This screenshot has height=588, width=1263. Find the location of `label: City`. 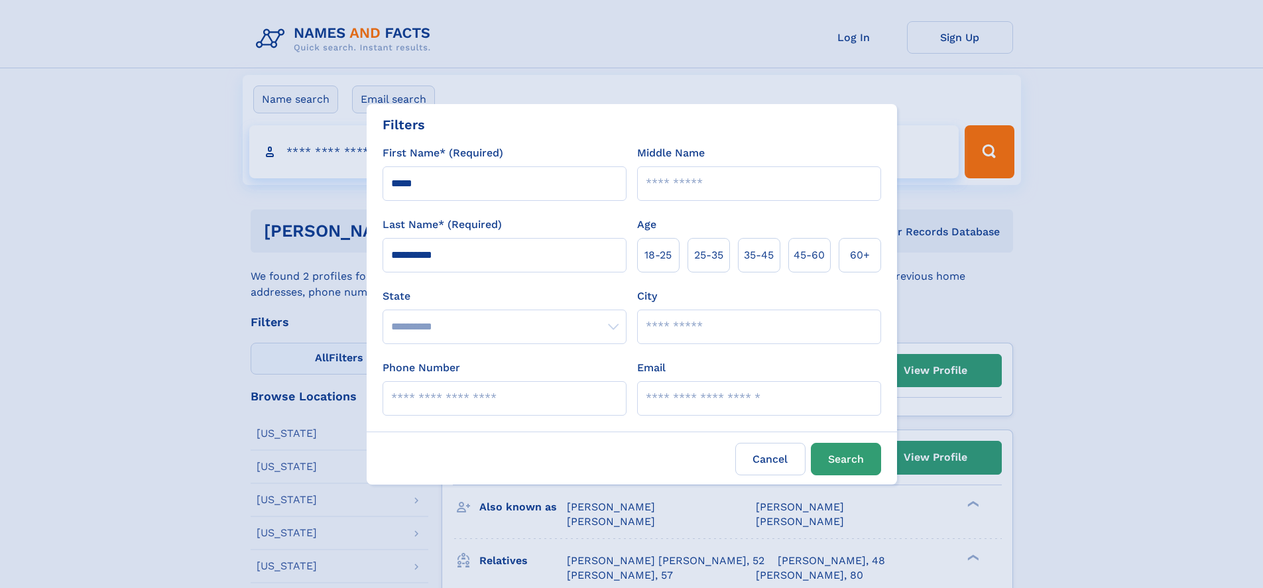

label: City is located at coordinates (647, 296).